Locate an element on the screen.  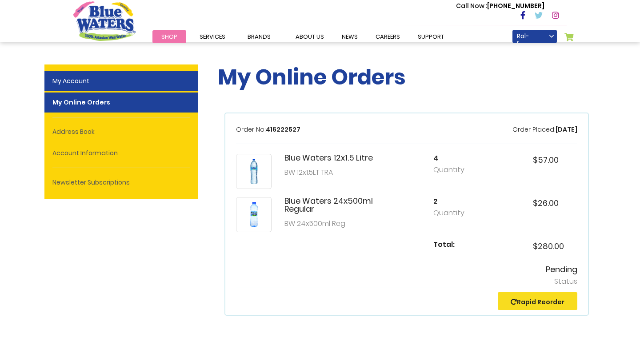
p: BW 24x500ml Reg is located at coordinates (331, 223).